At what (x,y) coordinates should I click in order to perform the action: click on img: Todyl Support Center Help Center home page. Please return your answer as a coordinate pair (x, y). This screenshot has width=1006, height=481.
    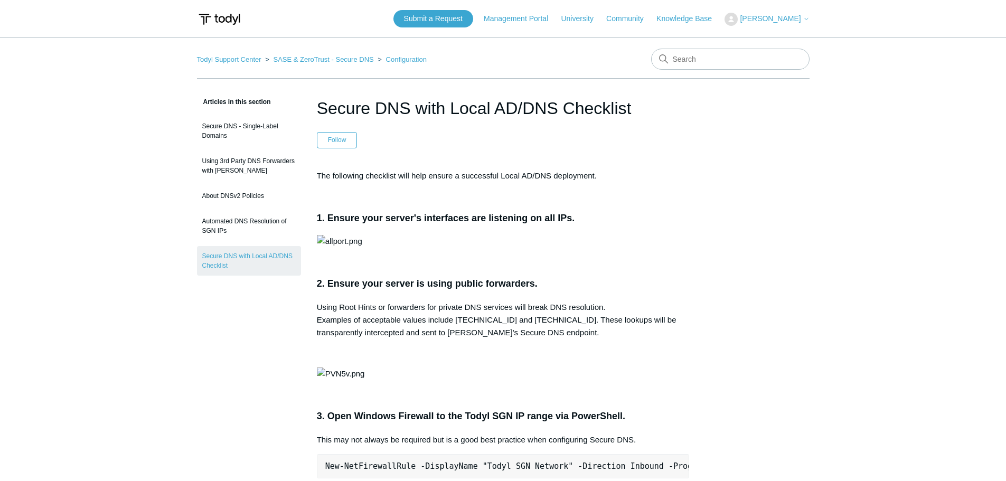
    Looking at the image, I should click on (219, 19).